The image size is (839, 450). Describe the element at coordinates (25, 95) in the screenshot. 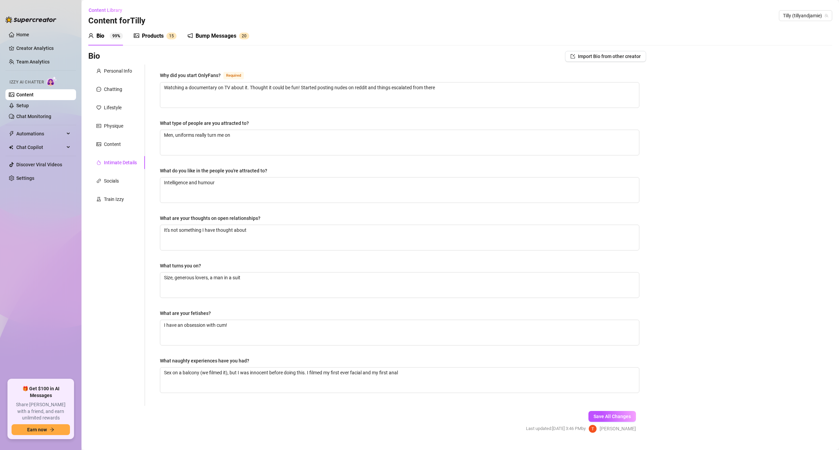

I see `a: Content` at that location.